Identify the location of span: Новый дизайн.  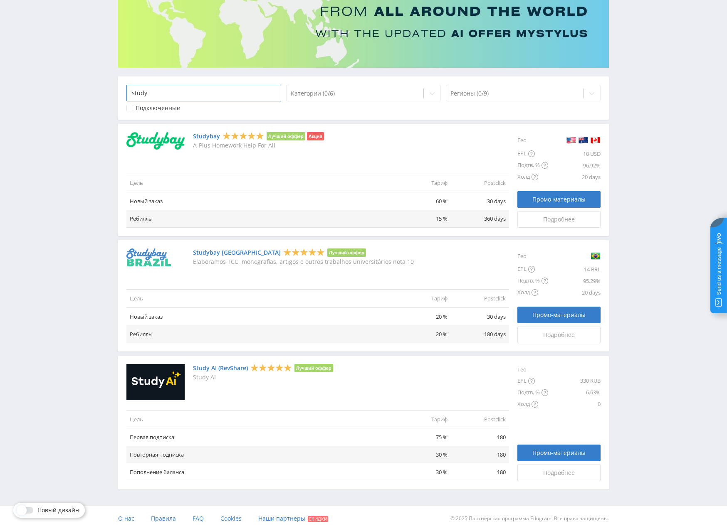
(58, 510).